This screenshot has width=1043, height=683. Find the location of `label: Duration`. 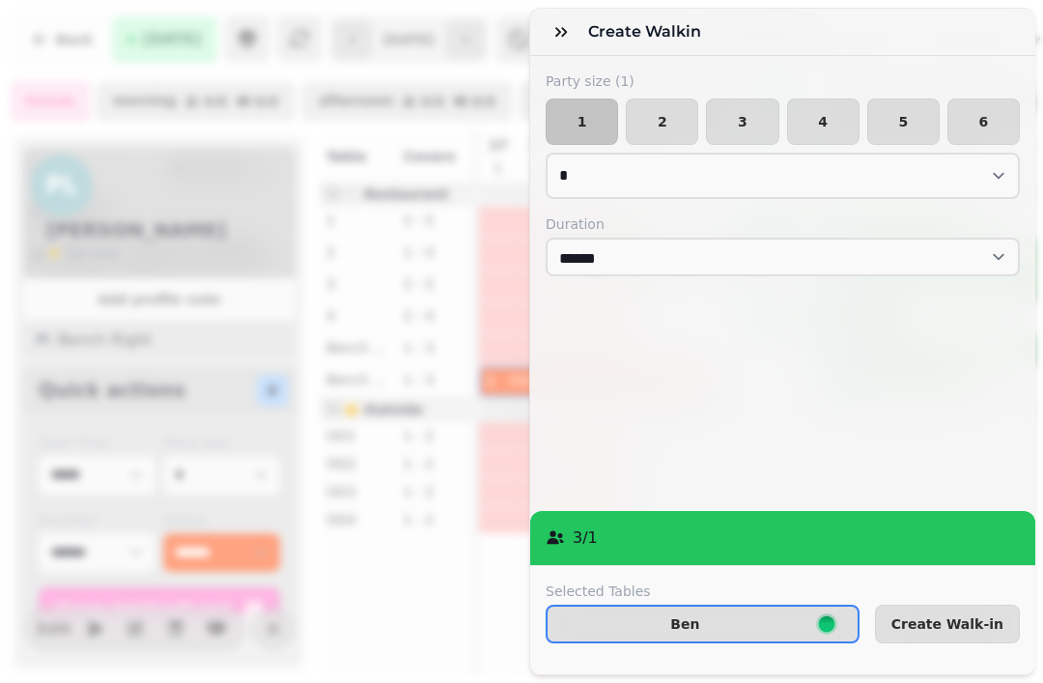

label: Duration is located at coordinates (783, 224).